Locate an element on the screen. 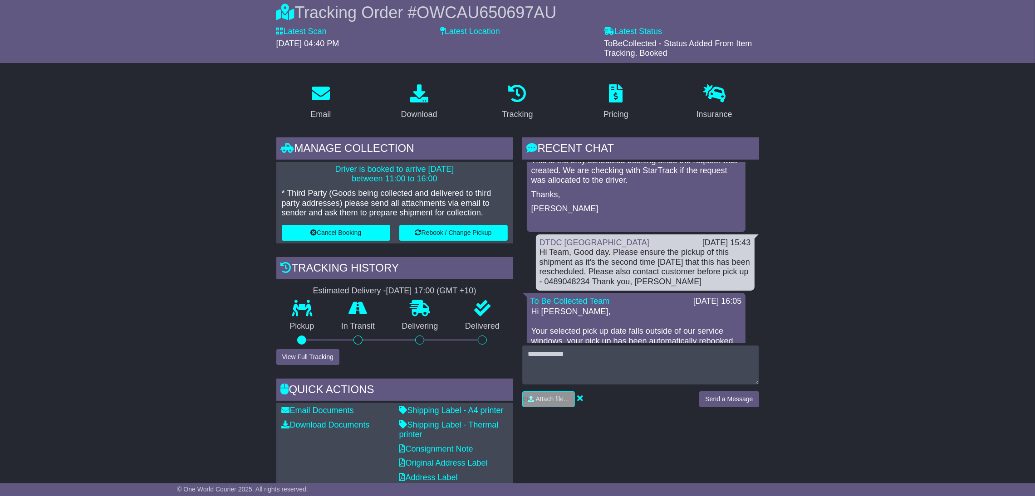 This screenshot has height=496, width=1035. button: Cancel Booking is located at coordinates (336, 233).